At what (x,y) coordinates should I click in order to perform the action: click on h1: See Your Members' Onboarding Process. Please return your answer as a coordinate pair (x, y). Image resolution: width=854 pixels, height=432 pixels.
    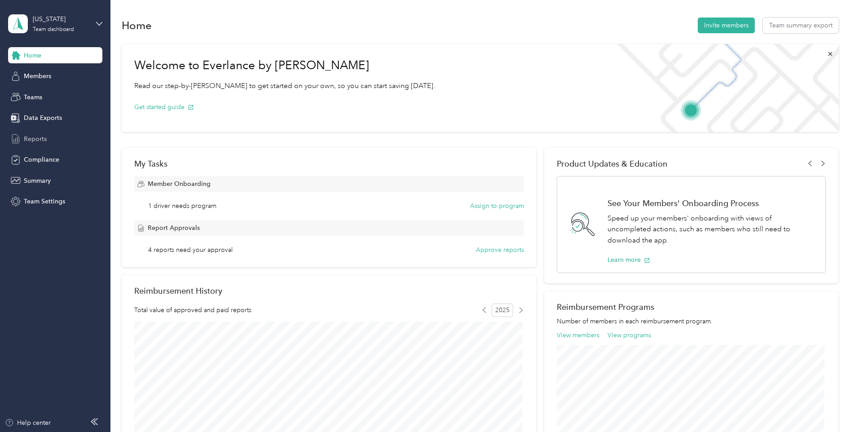
    Looking at the image, I should click on (712, 203).